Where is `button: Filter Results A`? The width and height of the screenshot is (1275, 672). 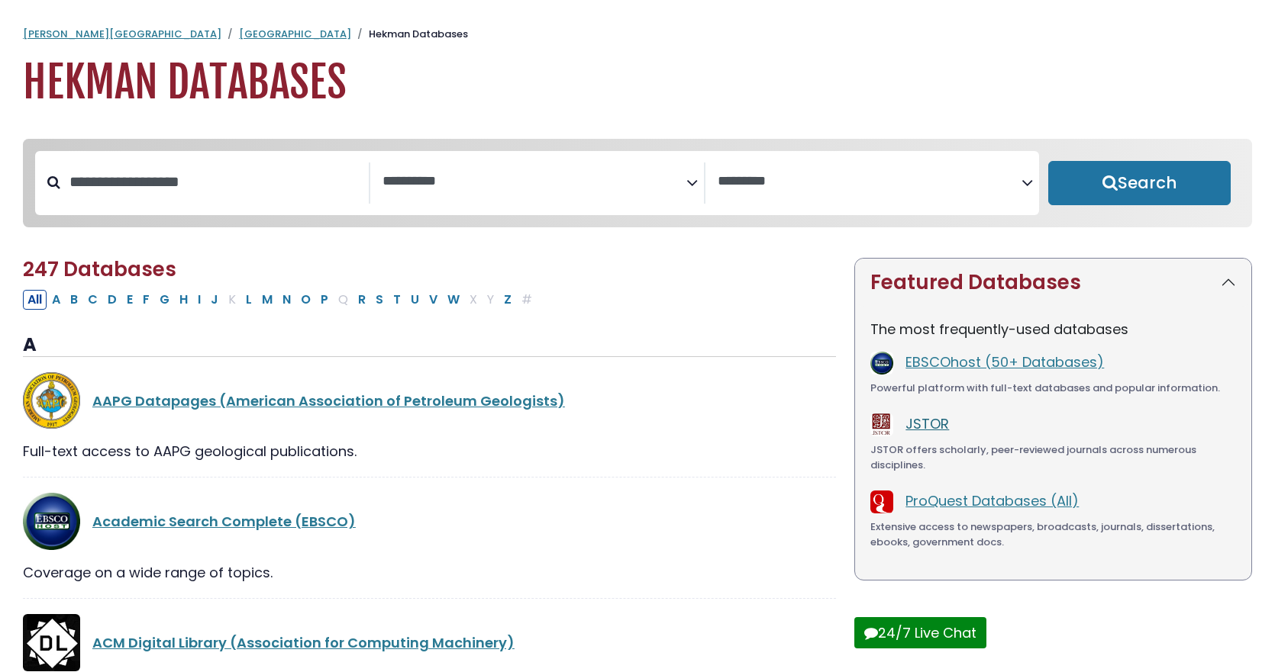 button: Filter Results A is located at coordinates (56, 300).